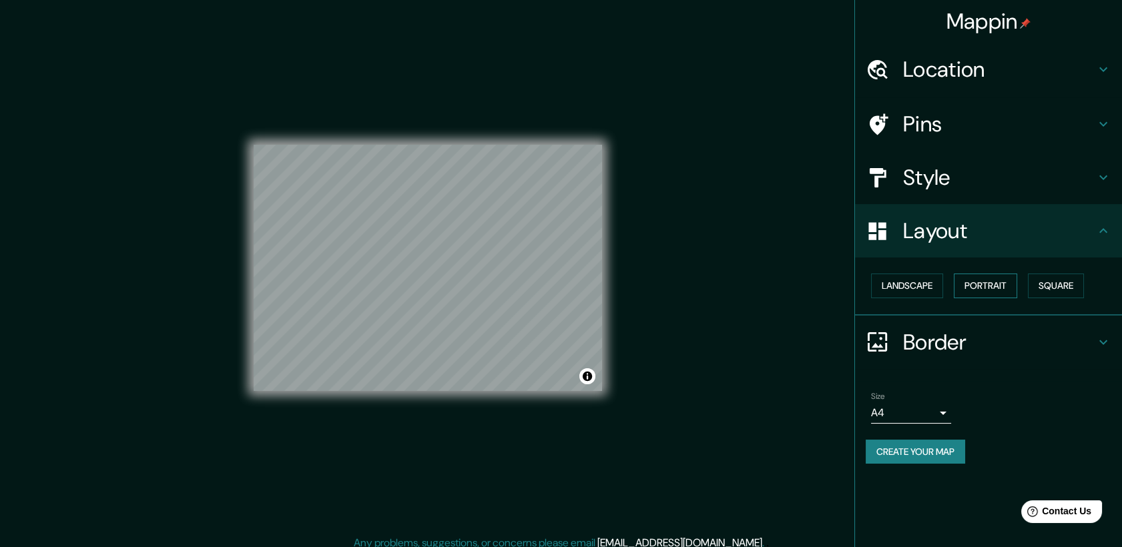 The height and width of the screenshot is (547, 1122). Describe the element at coordinates (907, 286) in the screenshot. I see `button: Landscape` at that location.